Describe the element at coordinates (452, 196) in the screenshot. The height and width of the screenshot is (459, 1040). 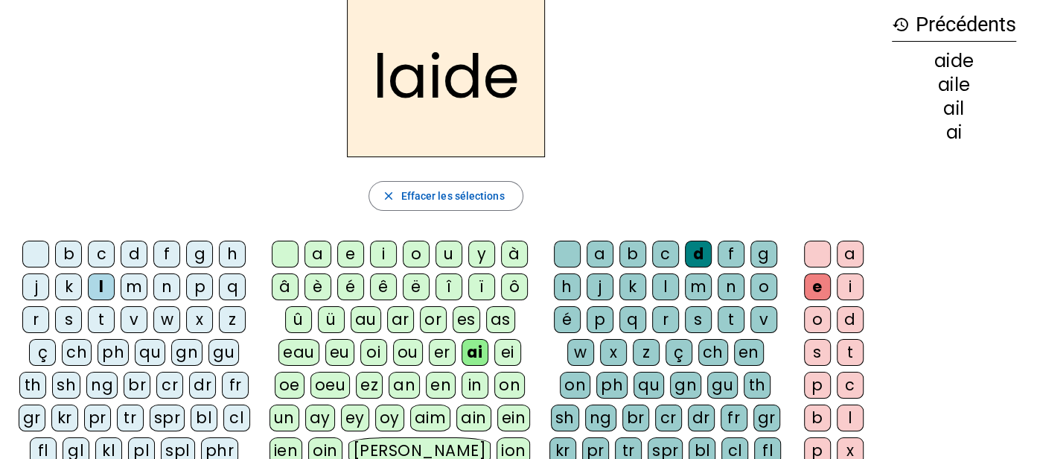
I see `span: Effacer les sélections` at that location.